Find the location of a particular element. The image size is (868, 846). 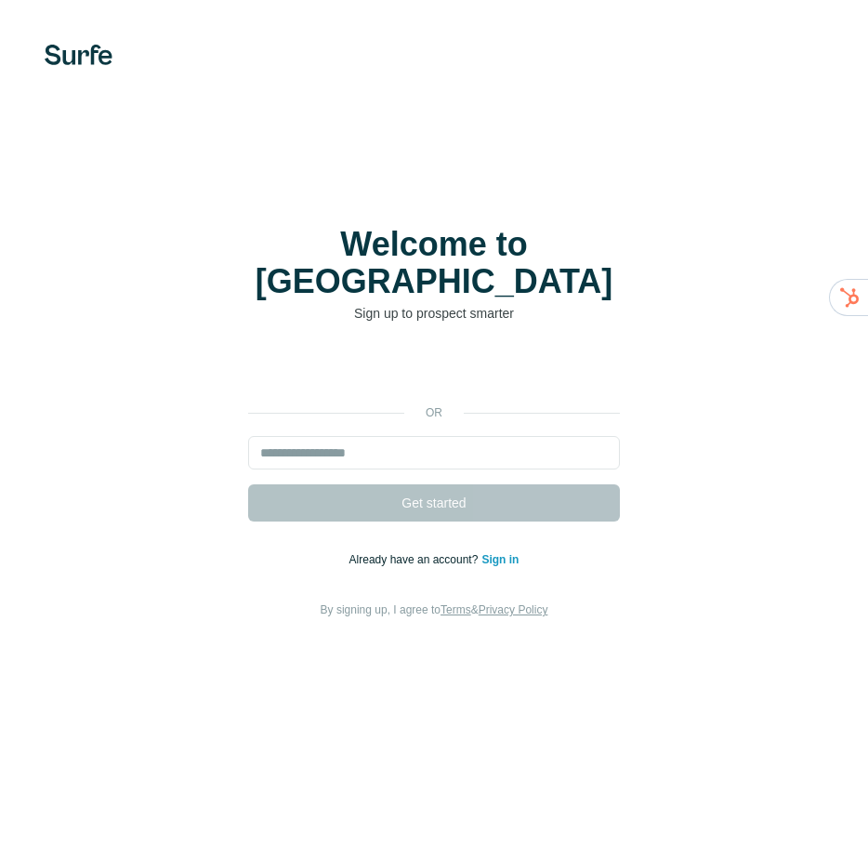

img: Surfe's logo is located at coordinates (78, 55).